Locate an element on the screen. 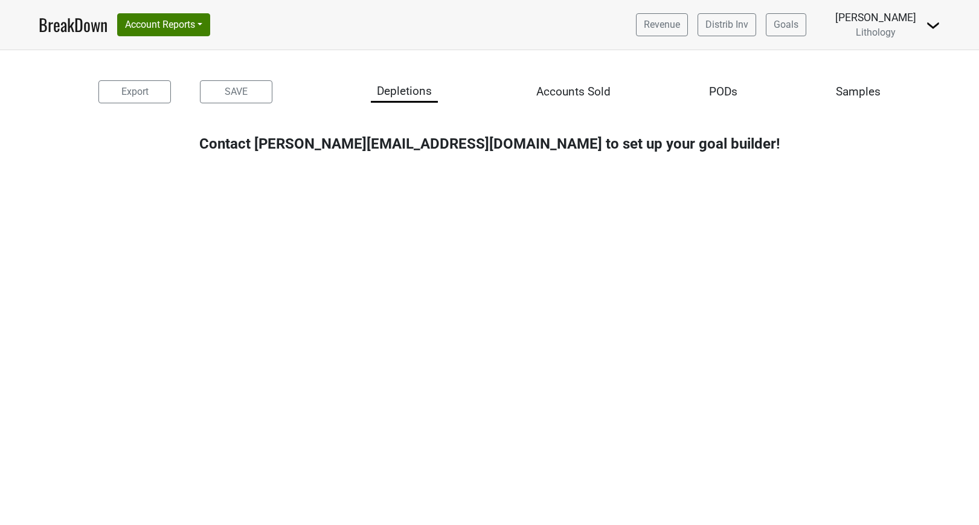  div: Samples is located at coordinates (858, 92).